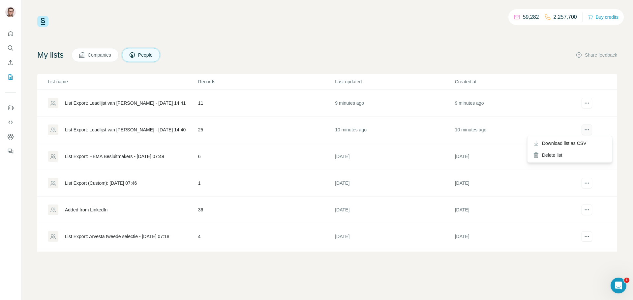 The width and height of the screenshot is (633, 300). Describe the element at coordinates (603, 17) in the screenshot. I see `button: Buy credits` at that location.